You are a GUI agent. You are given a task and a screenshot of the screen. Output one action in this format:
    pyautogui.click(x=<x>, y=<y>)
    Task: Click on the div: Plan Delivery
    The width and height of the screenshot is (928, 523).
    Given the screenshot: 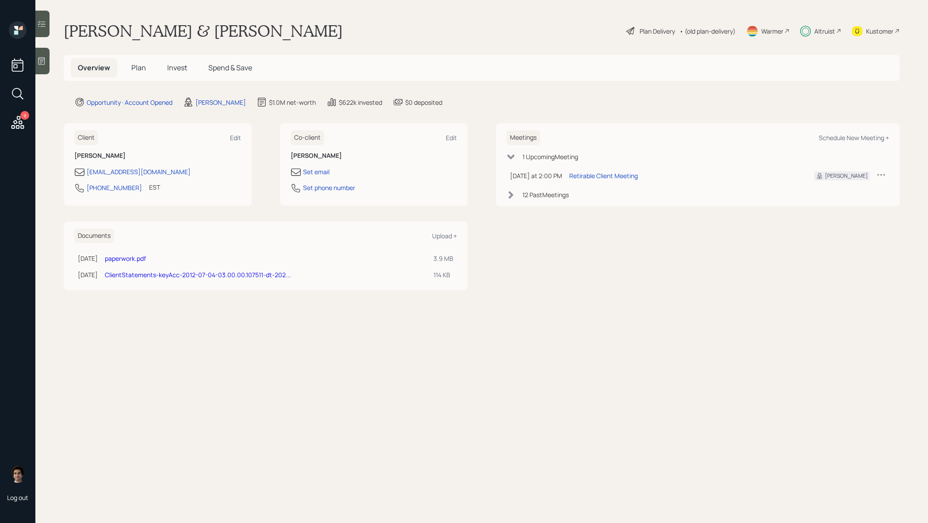 What is the action you would take?
    pyautogui.click(x=657, y=31)
    